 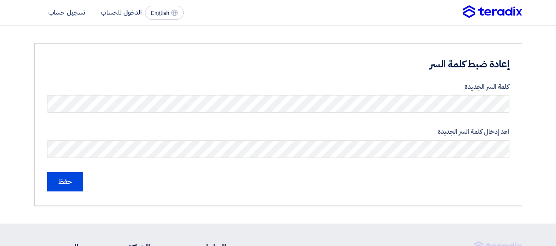 What do you see at coordinates (493, 12) in the screenshot?
I see `img: Teradix logo` at bounding box center [493, 12].